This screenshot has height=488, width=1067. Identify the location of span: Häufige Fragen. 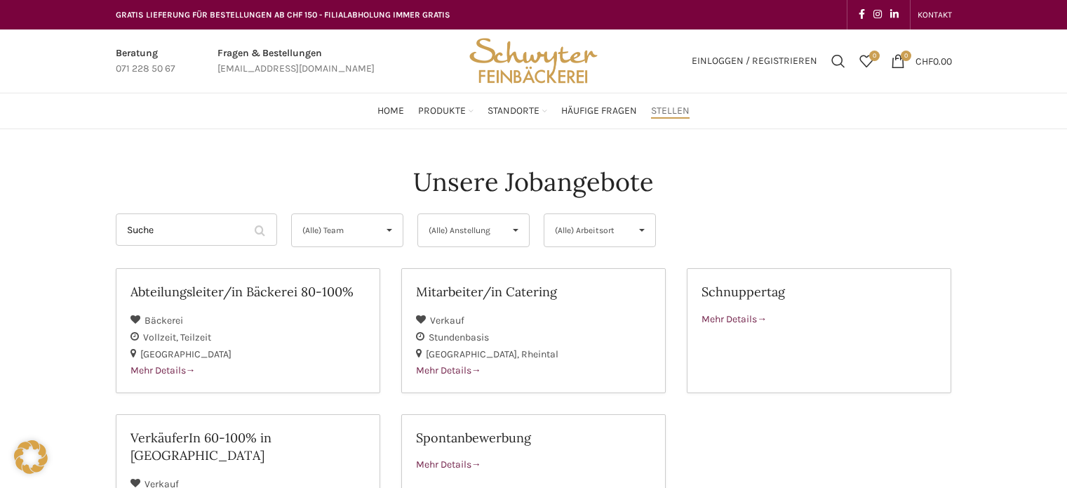
(599, 111).